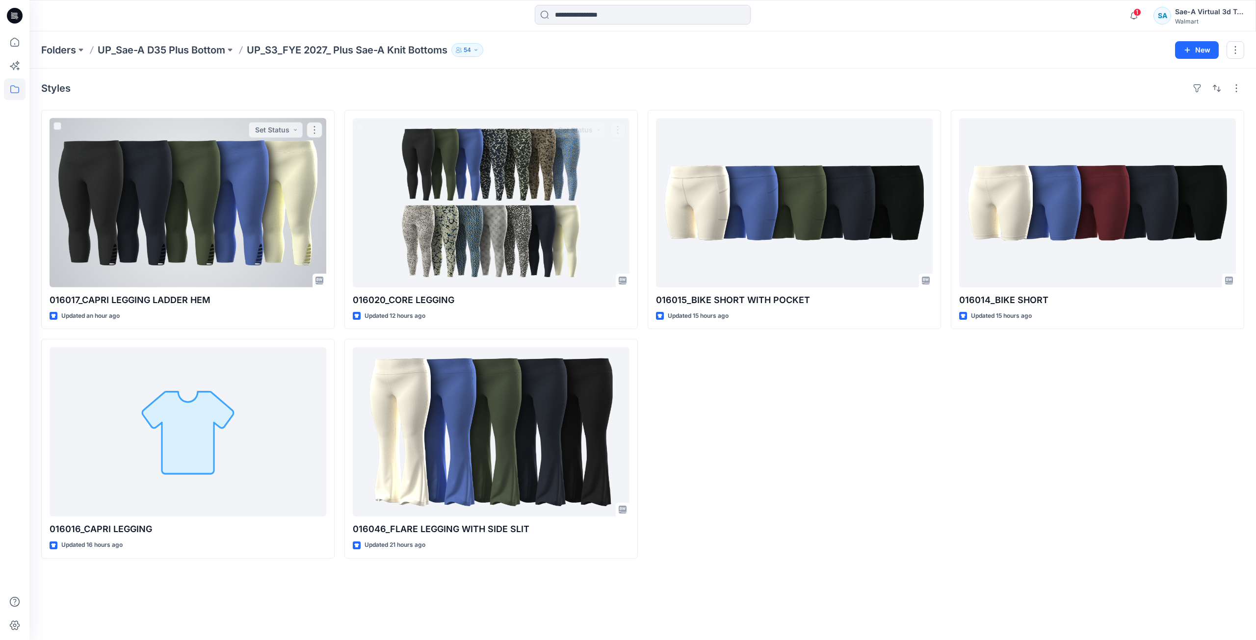 This screenshot has height=640, width=1256. What do you see at coordinates (58, 50) in the screenshot?
I see `p: Folders` at bounding box center [58, 50].